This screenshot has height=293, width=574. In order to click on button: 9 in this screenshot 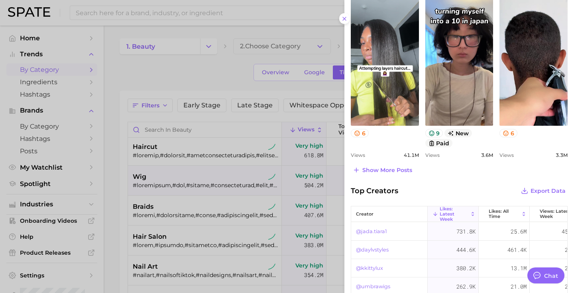, I will do `click(434, 133)`.